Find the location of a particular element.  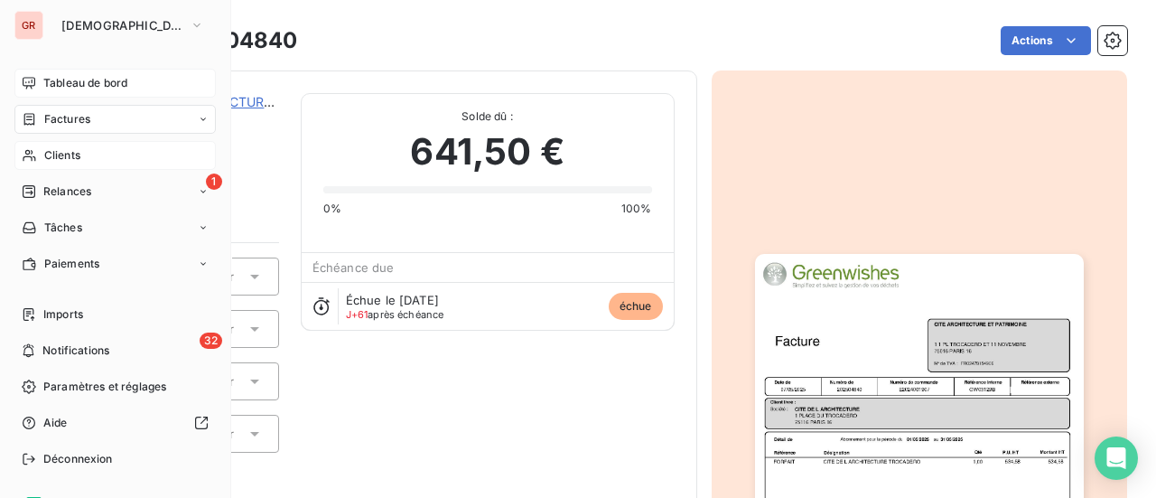

span: Solde dû : is located at coordinates (488, 117).